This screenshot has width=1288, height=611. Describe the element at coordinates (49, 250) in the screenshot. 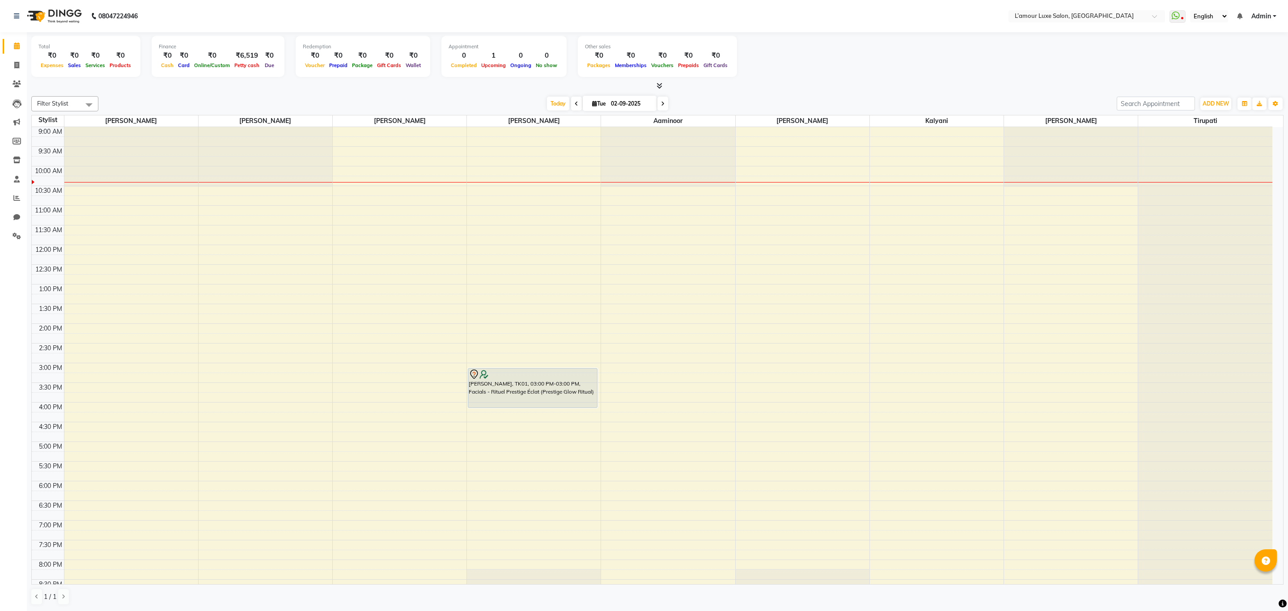

I see `div: 12:00 PM` at that location.